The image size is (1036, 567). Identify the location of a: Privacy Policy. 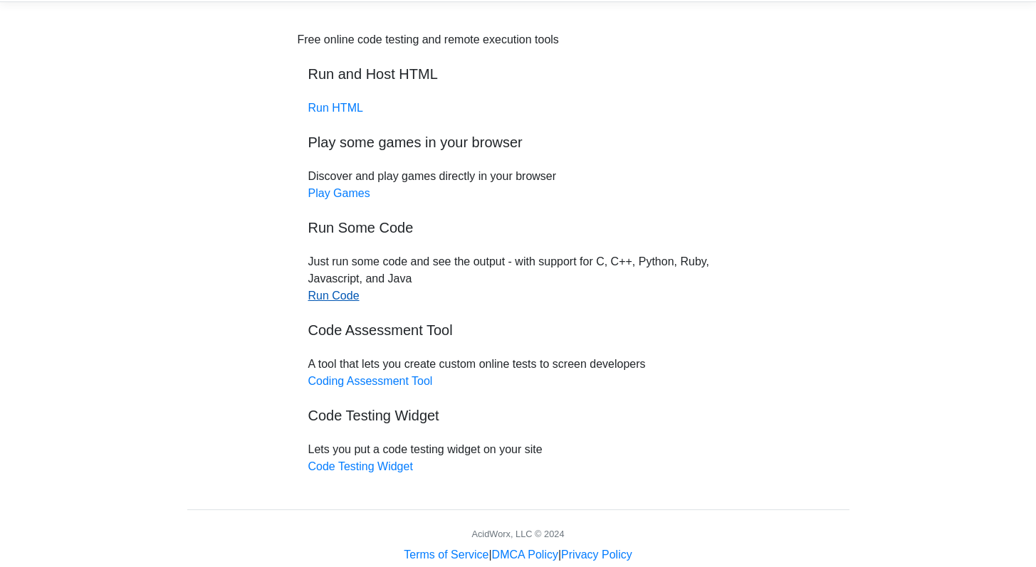
(597, 555).